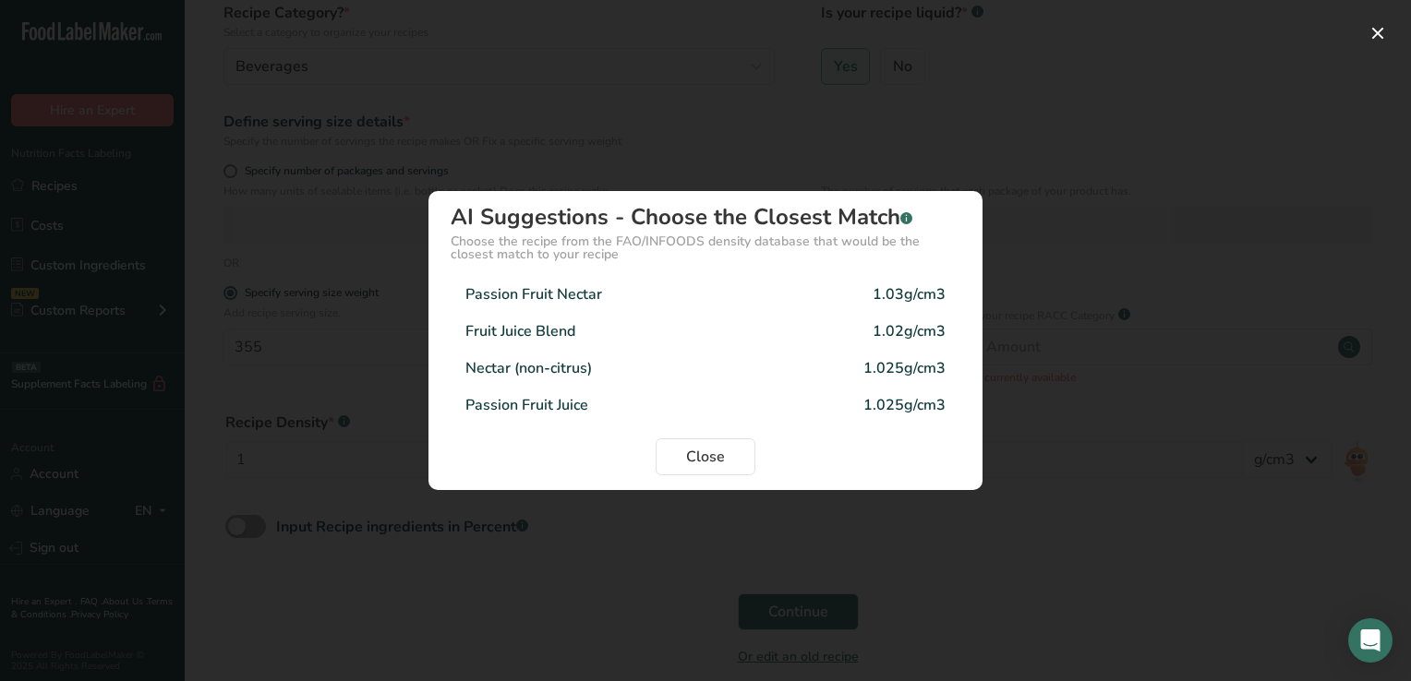 The image size is (1411, 681). I want to click on span: Close, so click(705, 457).